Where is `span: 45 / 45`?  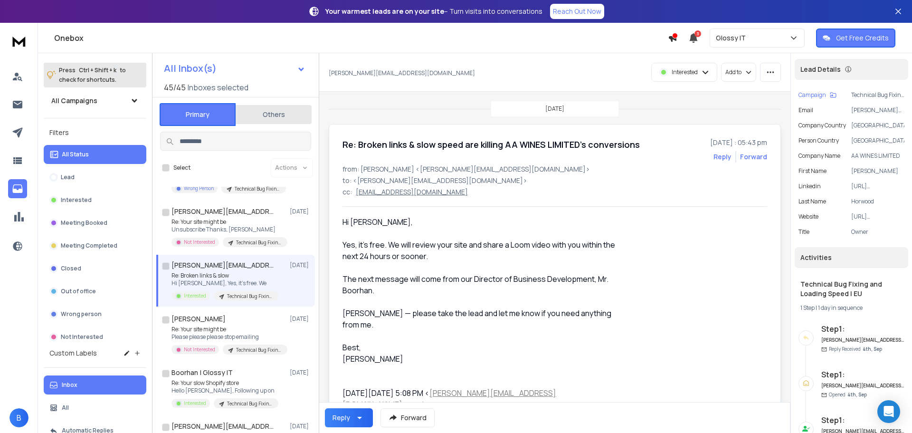 span: 45 / 45 is located at coordinates (175, 87).